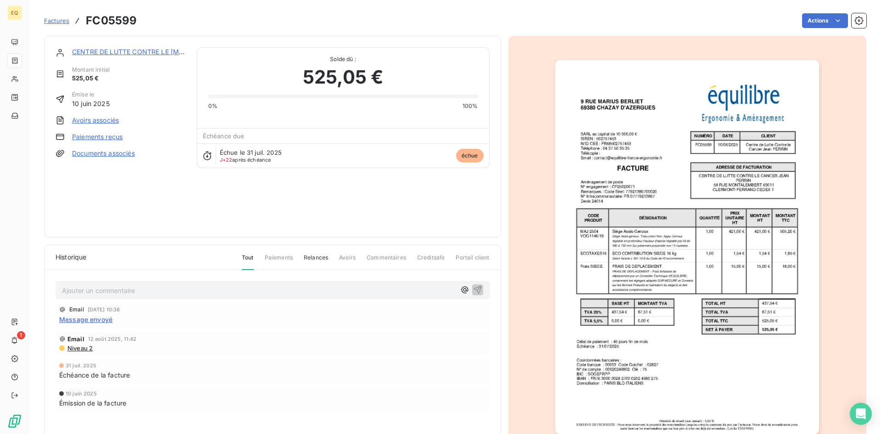 The height and width of the screenshot is (434, 881). Describe the element at coordinates (97, 137) in the screenshot. I see `a: Paiements reçus` at that location.